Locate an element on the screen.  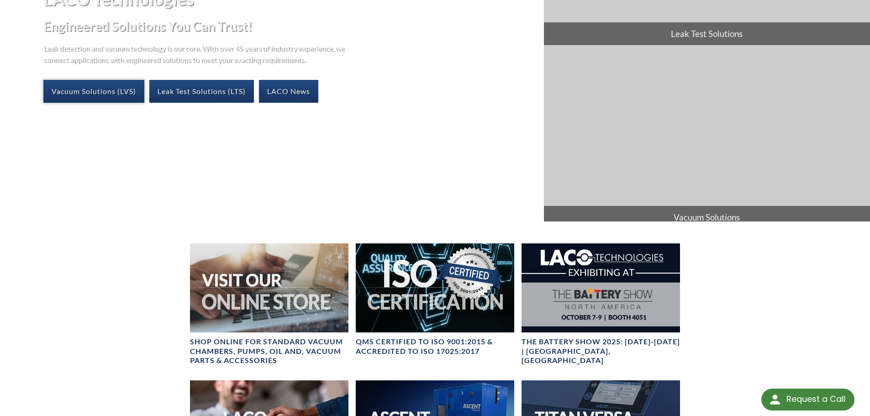
a: Leak Test Solutions (LTS) is located at coordinates (201, 91).